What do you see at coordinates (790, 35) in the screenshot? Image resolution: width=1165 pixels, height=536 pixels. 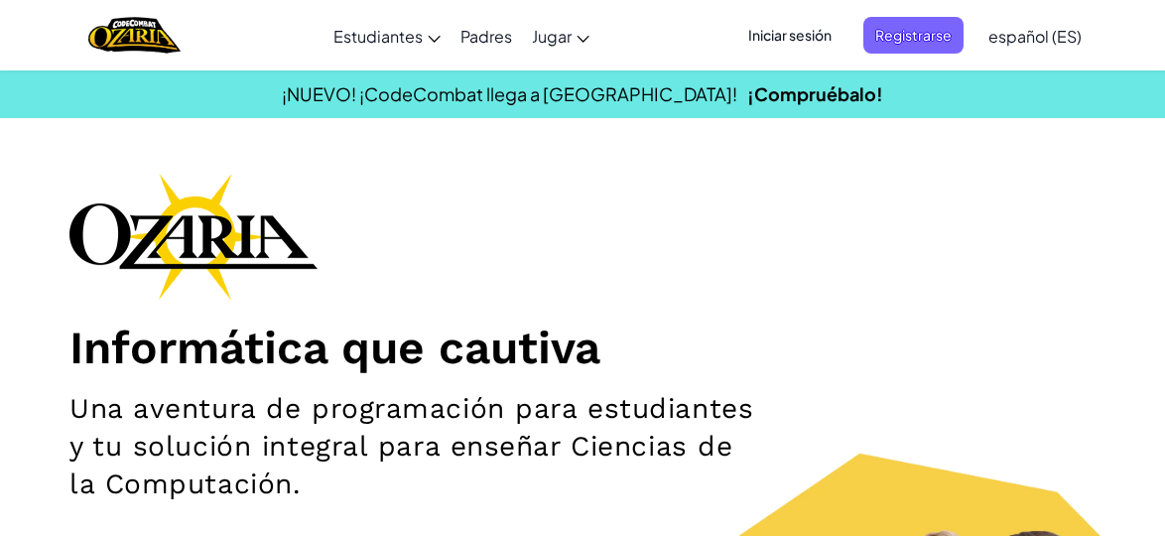 I see `button: Iniciar sesión` at bounding box center [790, 35].